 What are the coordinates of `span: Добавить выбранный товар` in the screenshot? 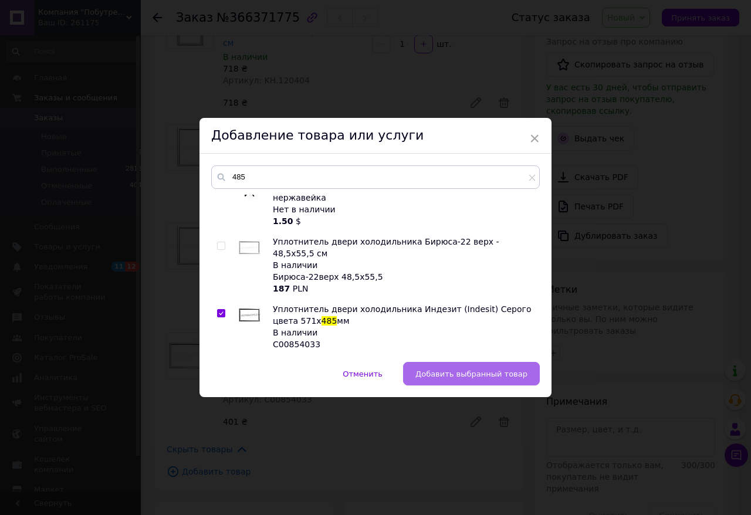 It's located at (471, 374).